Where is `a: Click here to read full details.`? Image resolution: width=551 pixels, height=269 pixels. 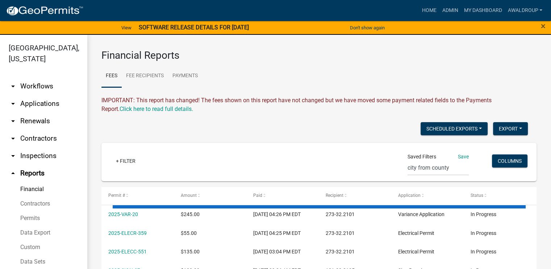 a: Click here to read full details. is located at coordinates (156, 109).